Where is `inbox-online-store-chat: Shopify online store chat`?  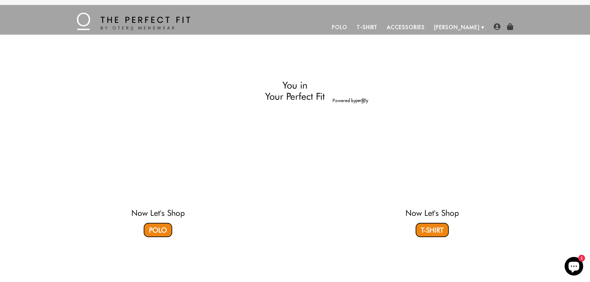 inbox-online-store-chat: Shopify online store chat is located at coordinates (574, 267).